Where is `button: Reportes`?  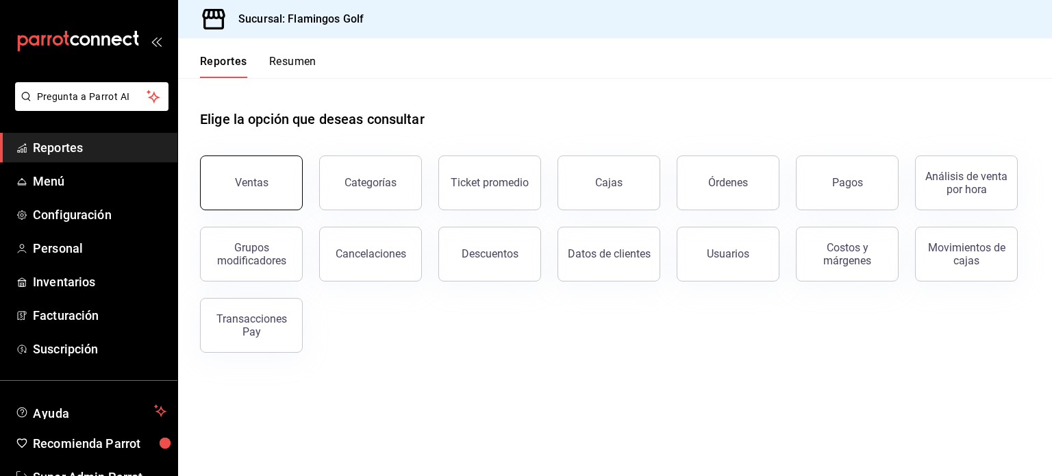 button: Reportes is located at coordinates (223, 66).